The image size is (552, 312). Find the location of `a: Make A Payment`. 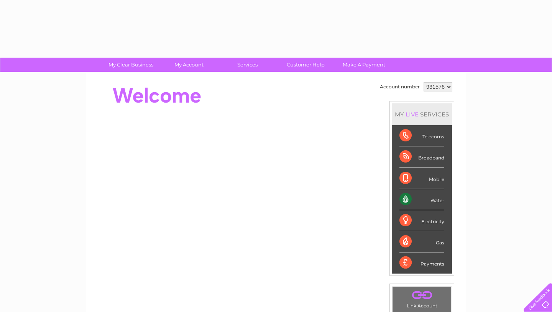

a: Make A Payment is located at coordinates (364, 64).